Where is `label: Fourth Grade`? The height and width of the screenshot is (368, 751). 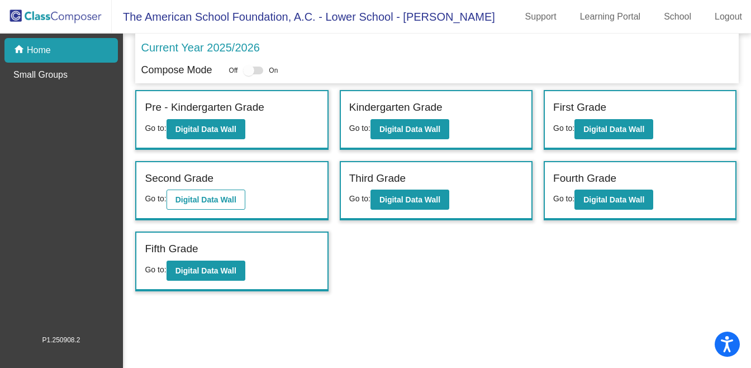 label: Fourth Grade is located at coordinates (584, 178).